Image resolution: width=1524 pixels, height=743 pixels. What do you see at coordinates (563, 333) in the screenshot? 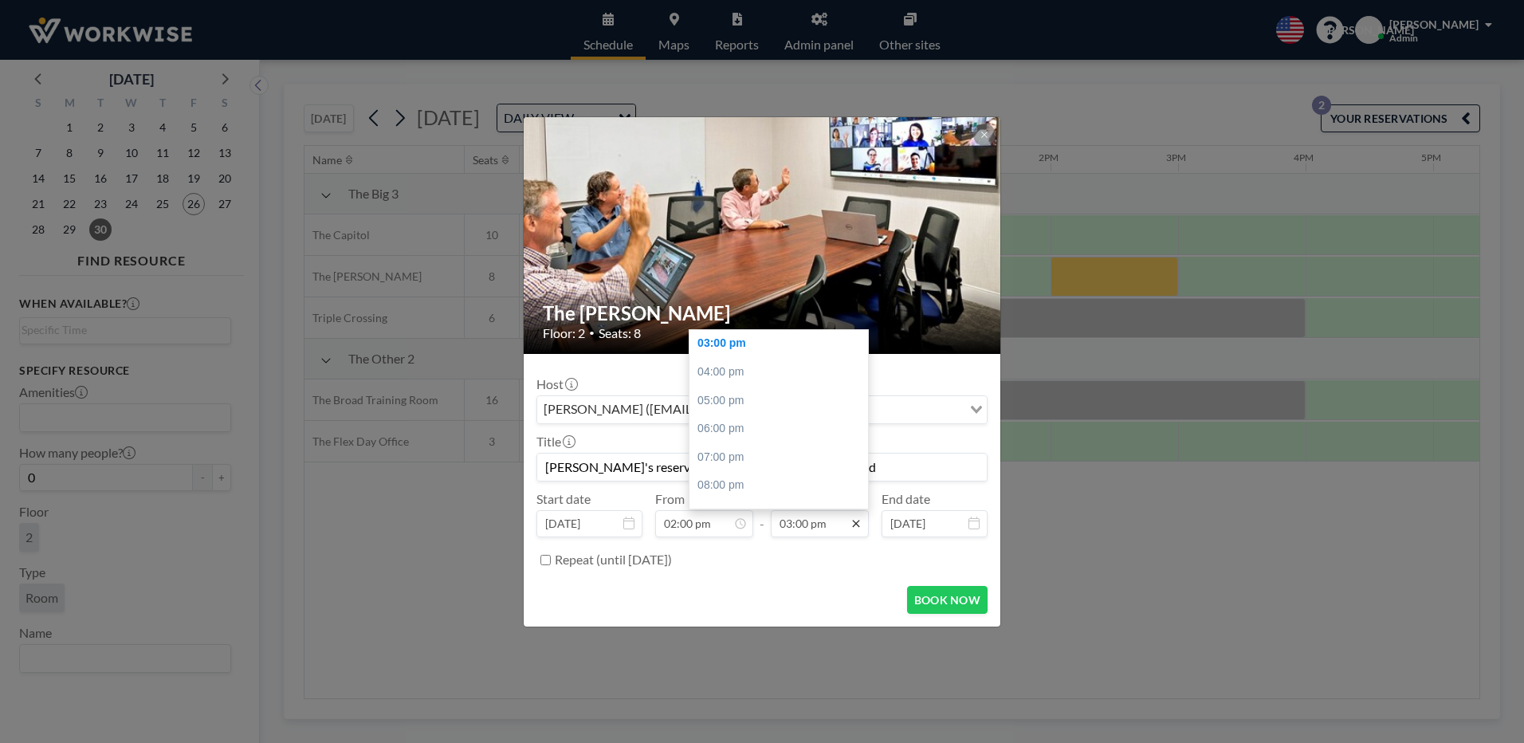
I see `span: Floor: 2` at bounding box center [563, 333].